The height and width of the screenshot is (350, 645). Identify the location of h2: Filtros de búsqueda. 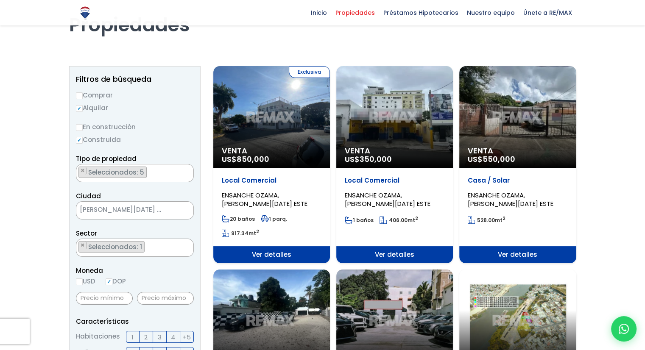
(135, 79).